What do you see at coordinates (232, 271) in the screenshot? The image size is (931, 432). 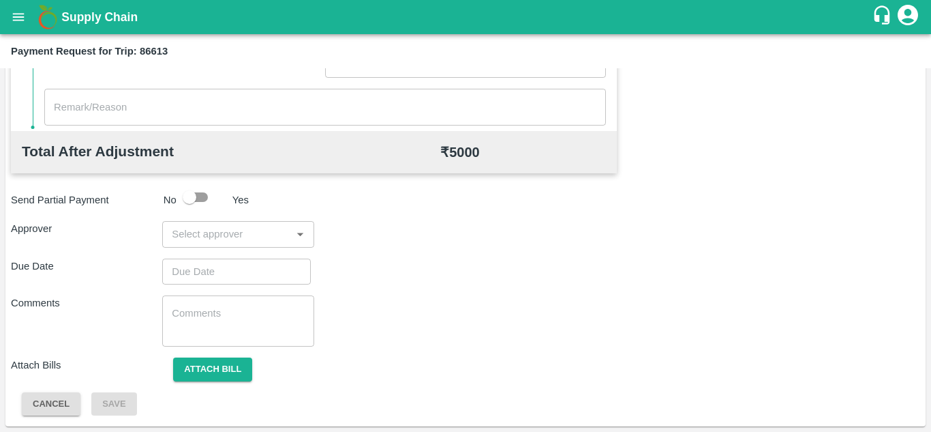 I see `input: Choose date` at bounding box center [232, 271].